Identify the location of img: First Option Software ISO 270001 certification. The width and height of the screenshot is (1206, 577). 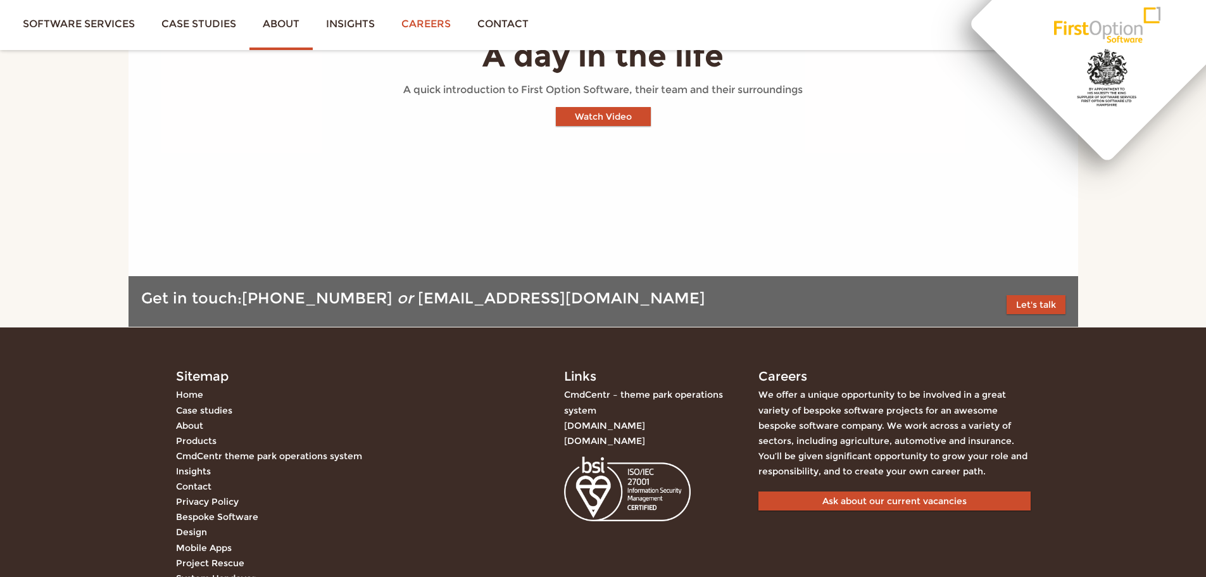
(628, 488).